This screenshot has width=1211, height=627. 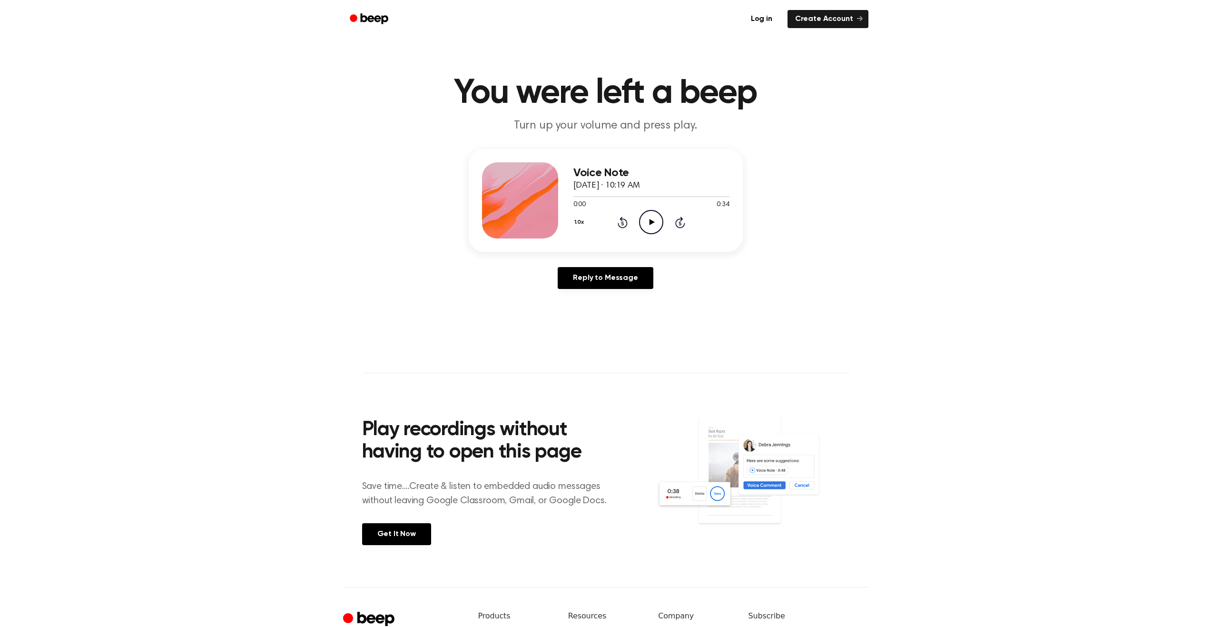 What do you see at coordinates (515, 616) in the screenshot?
I see `h6: Products` at bounding box center [515, 616].